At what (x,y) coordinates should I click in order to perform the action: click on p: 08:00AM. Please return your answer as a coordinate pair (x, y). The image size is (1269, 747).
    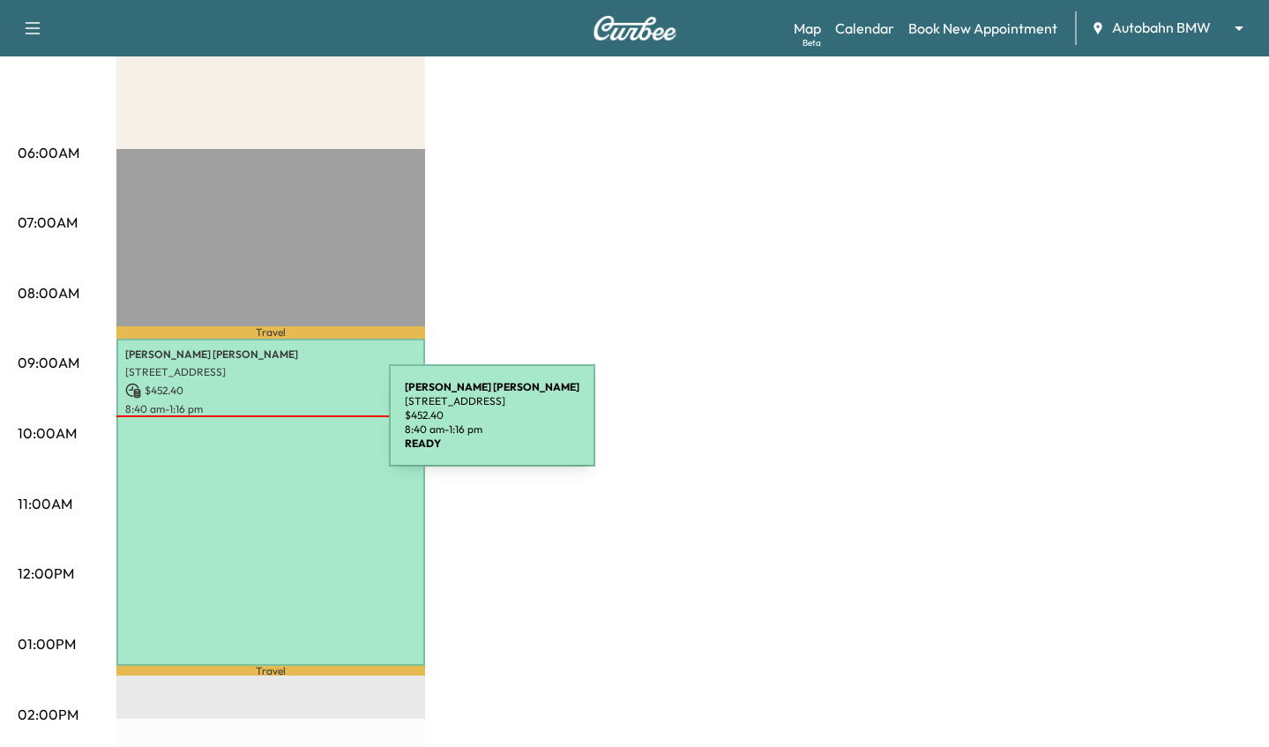
    Looking at the image, I should click on (49, 293).